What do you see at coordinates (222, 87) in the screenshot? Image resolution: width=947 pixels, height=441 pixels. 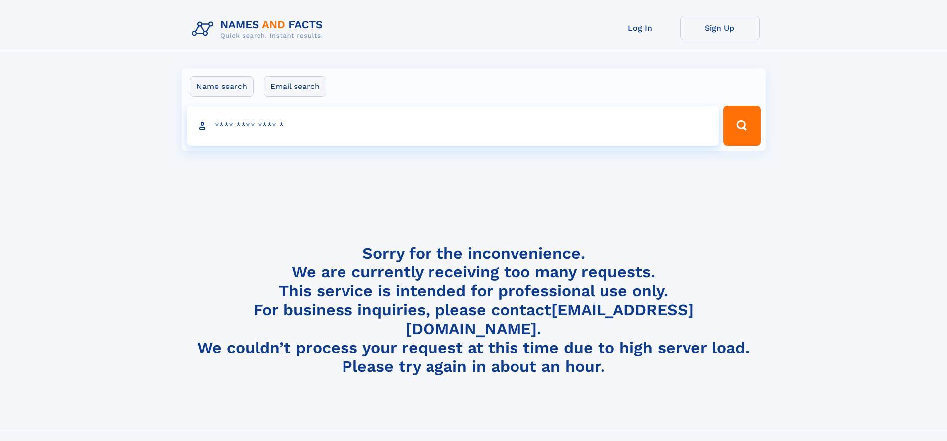 I see `label: Name search` at bounding box center [222, 87].